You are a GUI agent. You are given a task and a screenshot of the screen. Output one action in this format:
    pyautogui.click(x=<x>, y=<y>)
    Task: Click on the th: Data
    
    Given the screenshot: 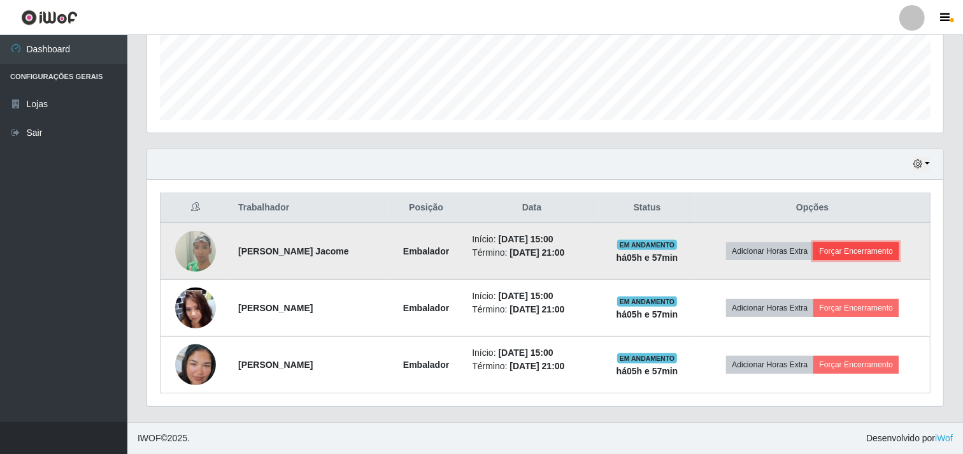 What is the action you would take?
    pyautogui.click(x=531, y=208)
    